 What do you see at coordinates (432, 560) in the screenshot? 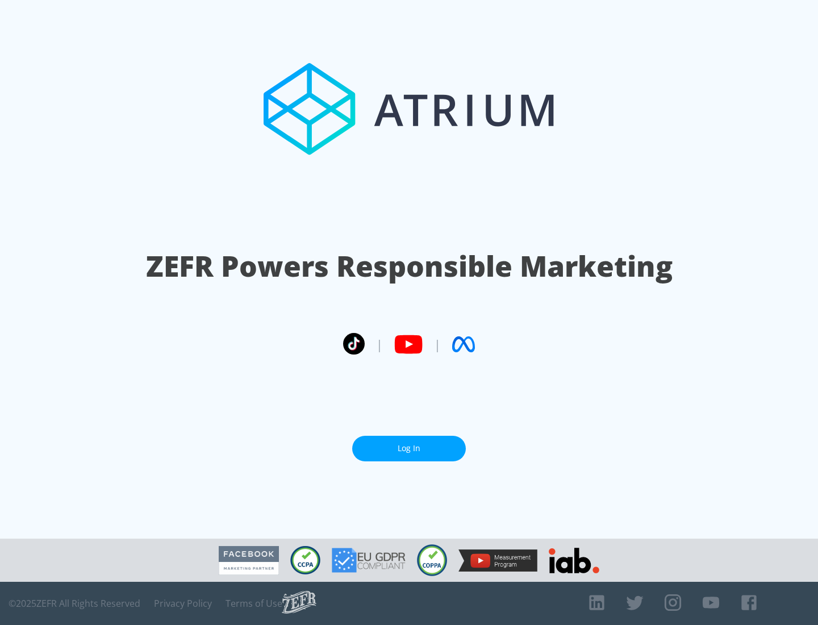
I see `img: COPPA Compliant` at bounding box center [432, 560].